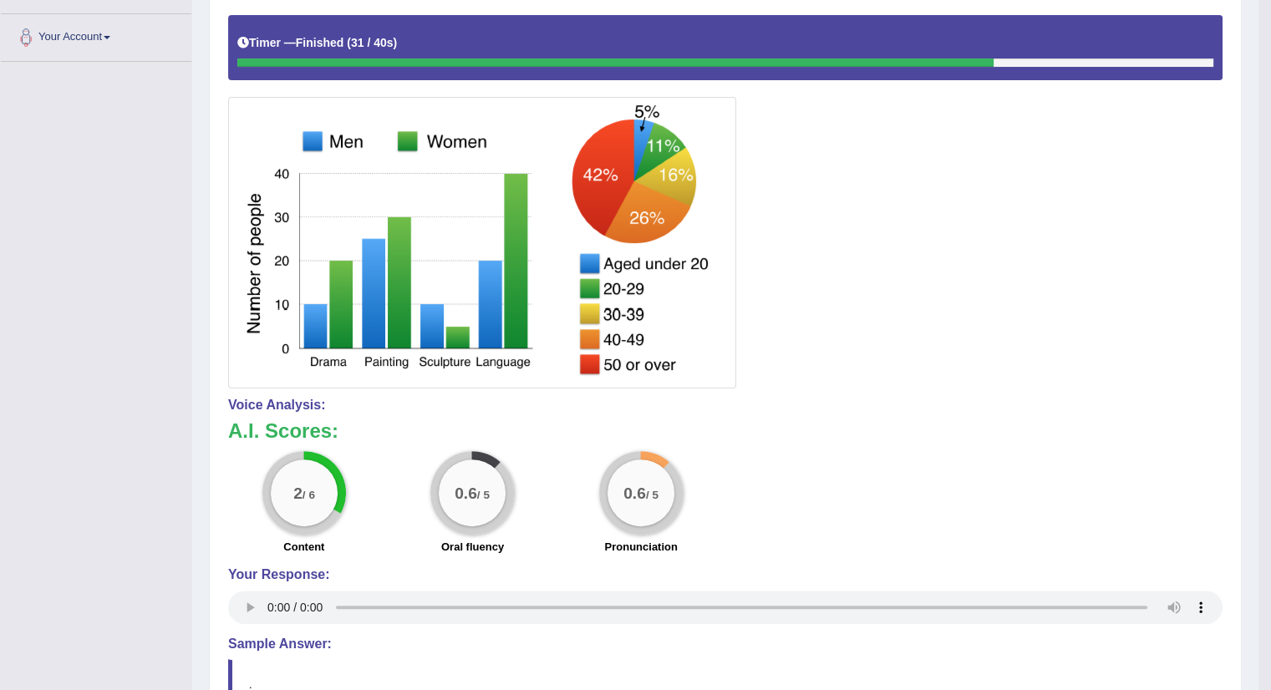 This screenshot has height=690, width=1271. Describe the element at coordinates (283, 430) in the screenshot. I see `b: A.I. Scores:` at that location.